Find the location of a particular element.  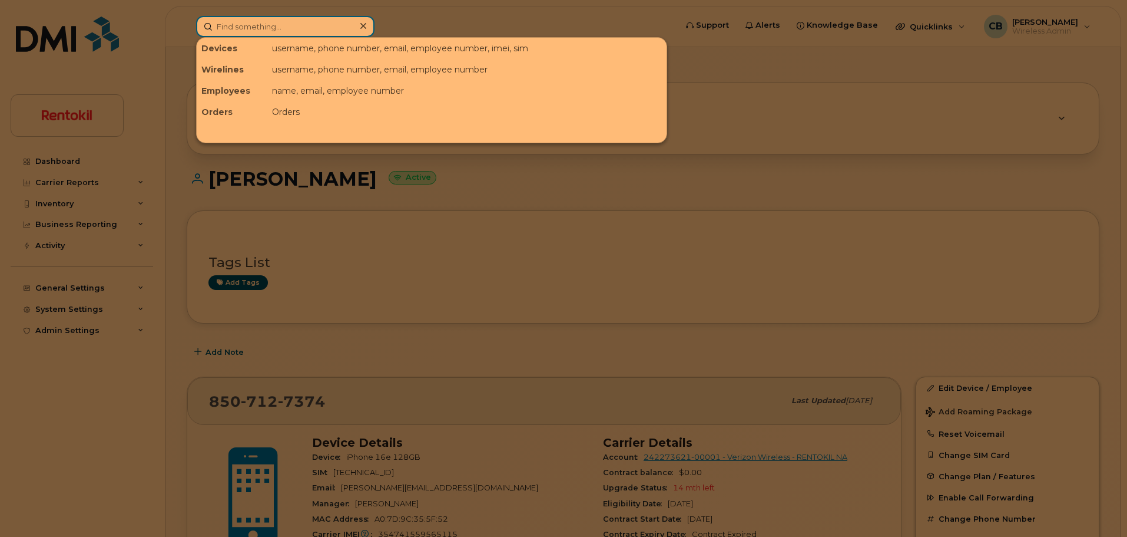

div: Employees is located at coordinates (232, 91).